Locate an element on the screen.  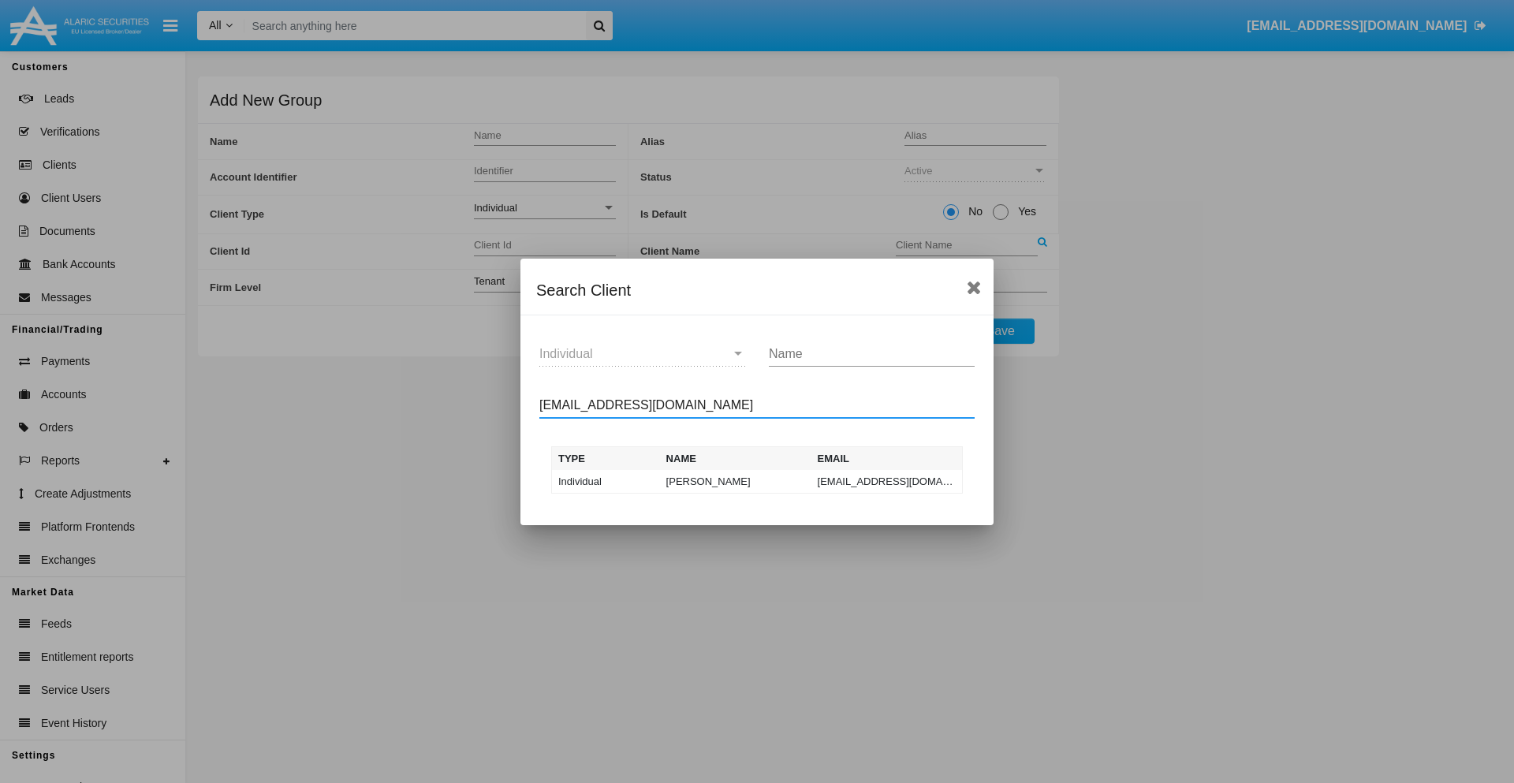
th: Email is located at coordinates (887, 458).